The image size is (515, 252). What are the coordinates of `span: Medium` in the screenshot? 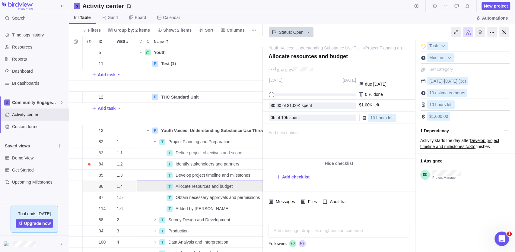 It's located at (437, 58).